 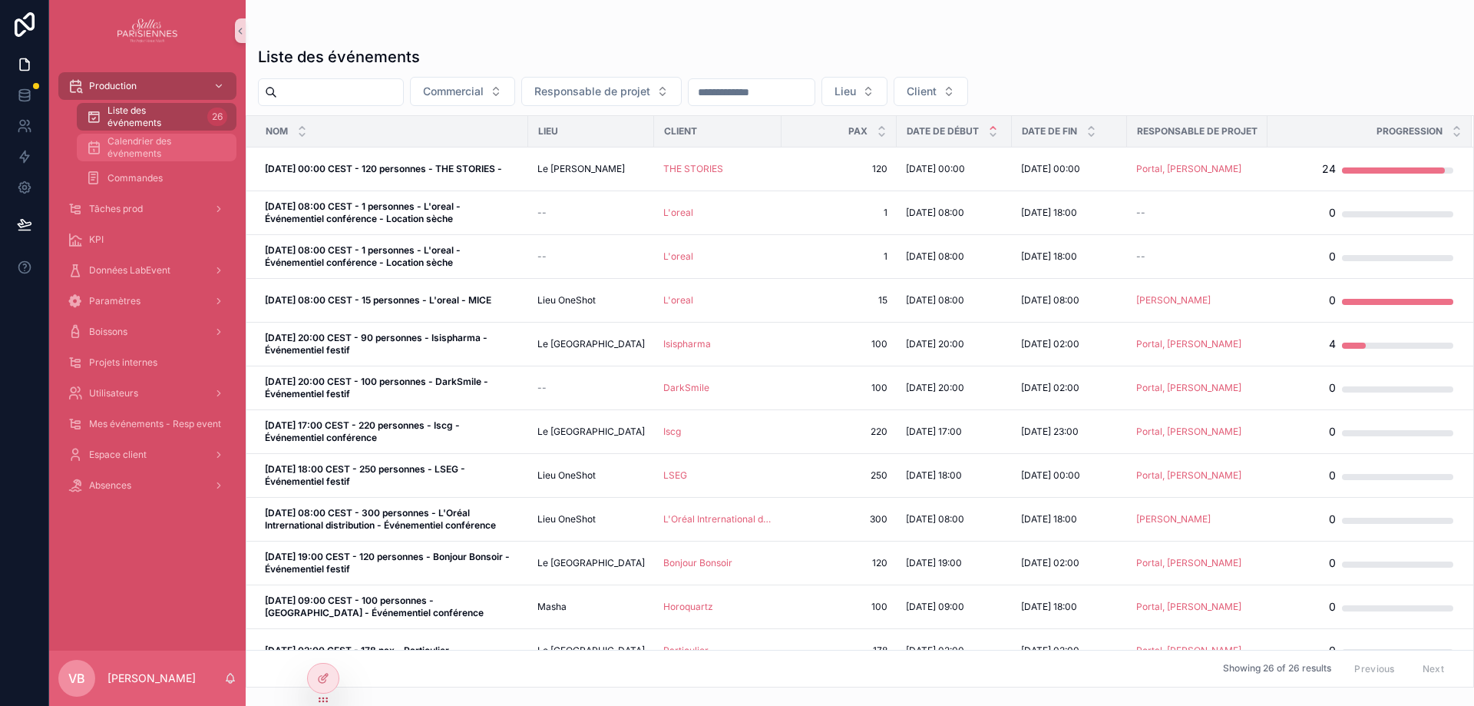 What do you see at coordinates (688, 607) in the screenshot?
I see `span: Horoquartz` at bounding box center [688, 607].